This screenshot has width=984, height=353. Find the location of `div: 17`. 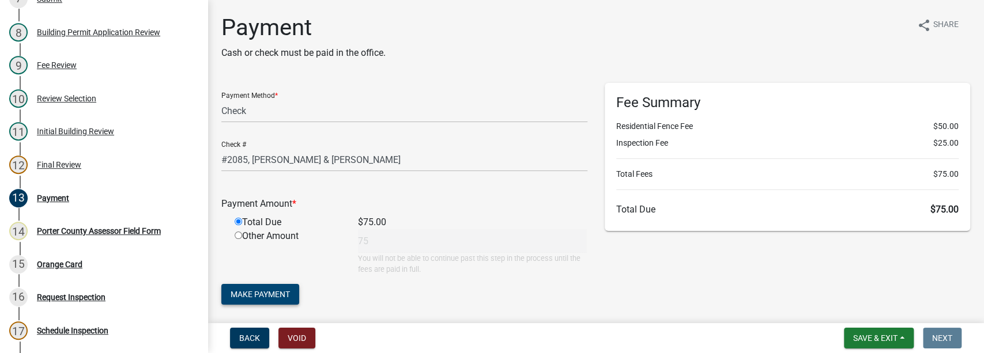

div: 17 is located at coordinates (18, 331).